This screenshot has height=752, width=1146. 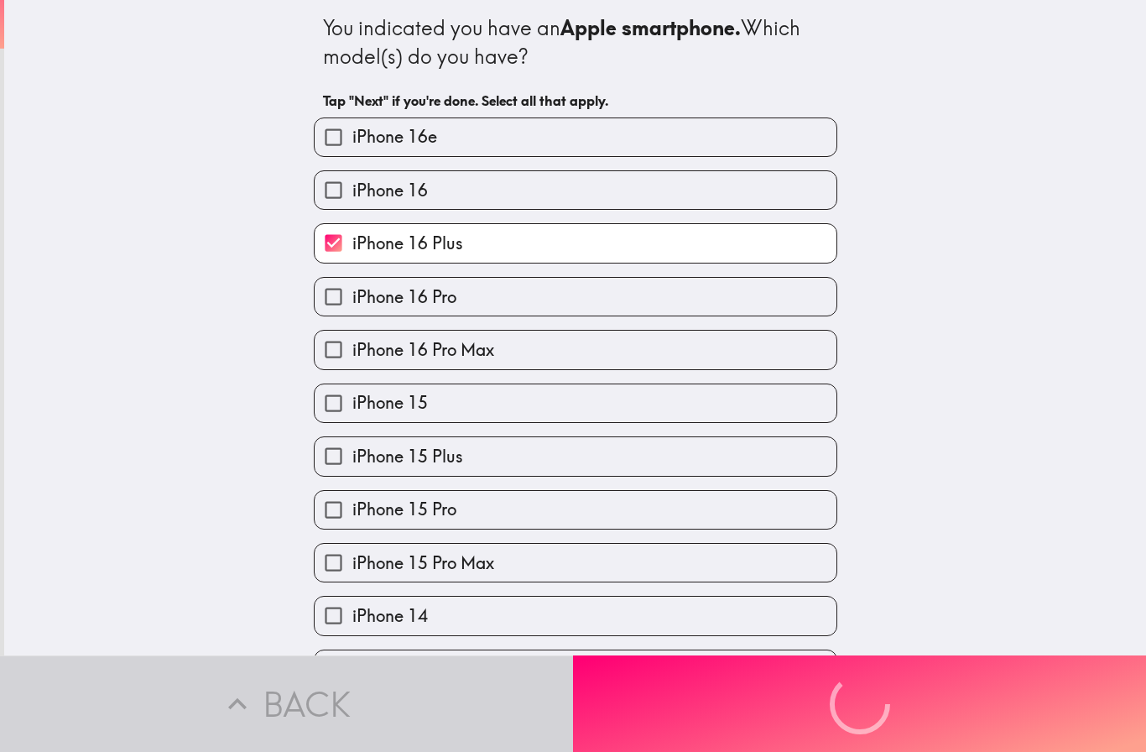 I want to click on button: iPhone 14, so click(x=576, y=615).